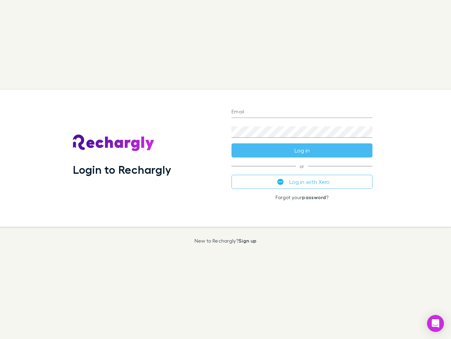  I want to click on span: or, so click(302, 166).